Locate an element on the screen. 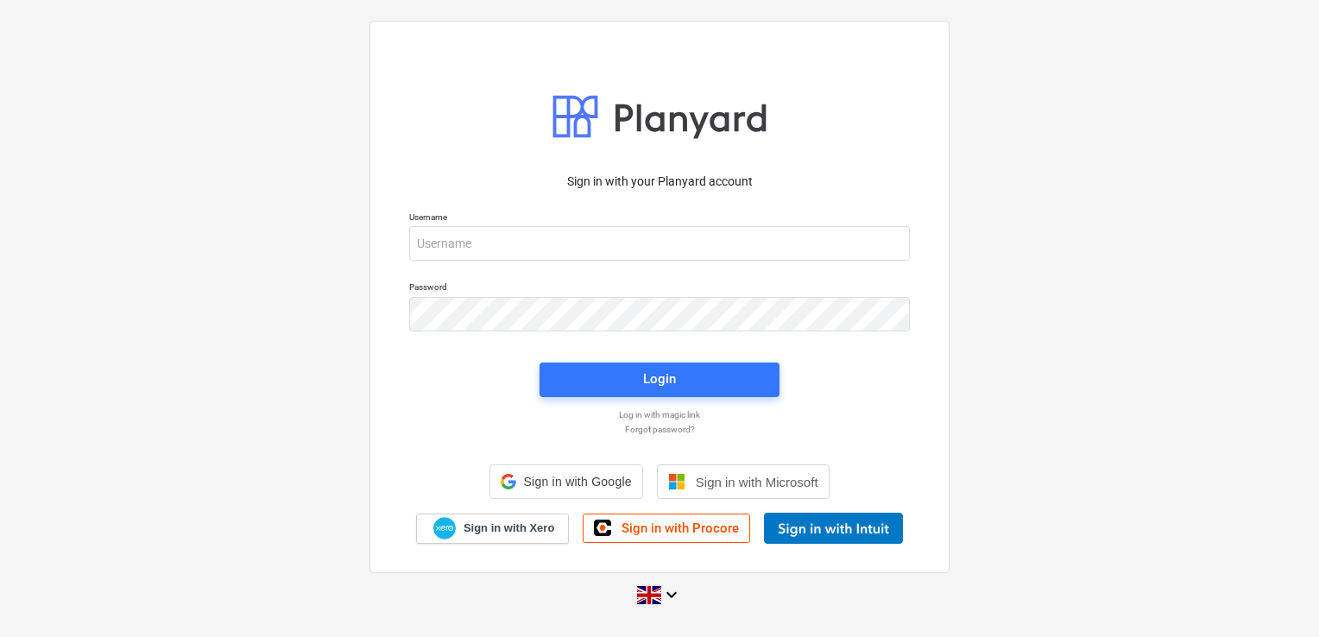  input: Username is located at coordinates (660, 244).